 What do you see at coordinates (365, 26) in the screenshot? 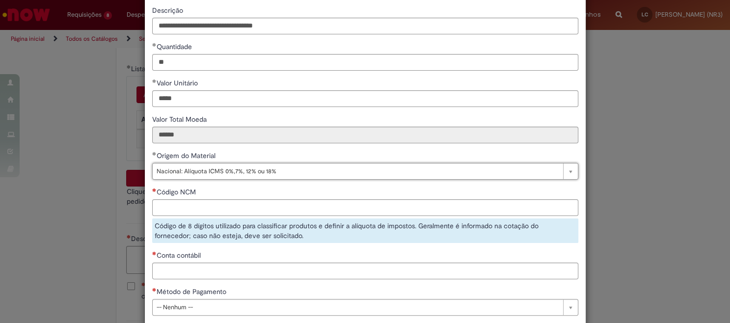
I see `input: Descrição` at bounding box center [365, 26].